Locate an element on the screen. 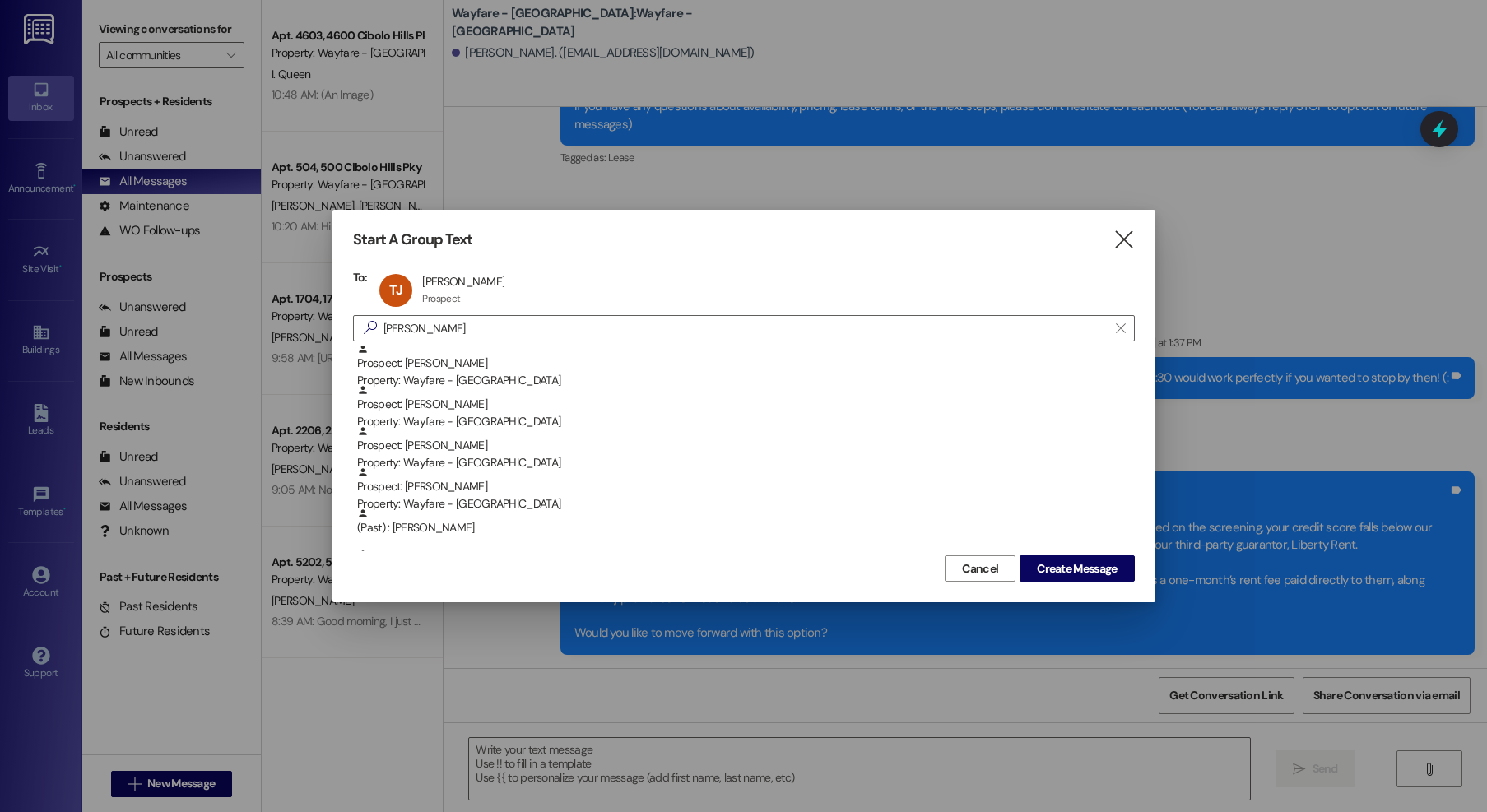 This screenshot has height=812, width=1487. h3: Start A Group Text is located at coordinates (413, 240).